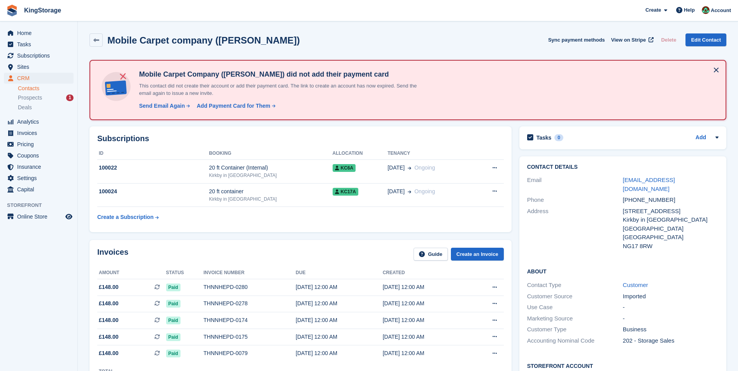  What do you see at coordinates (544, 138) in the screenshot?
I see `h2: Tasks` at bounding box center [544, 138].